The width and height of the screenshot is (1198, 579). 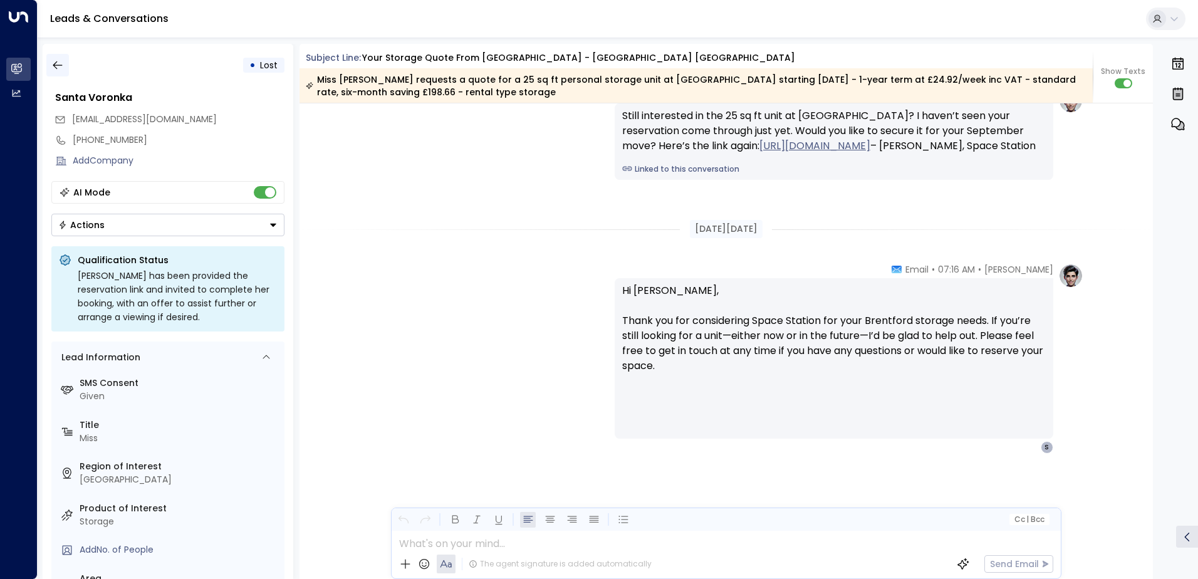 What do you see at coordinates (425, 519) in the screenshot?
I see `button: Redo` at bounding box center [425, 519].